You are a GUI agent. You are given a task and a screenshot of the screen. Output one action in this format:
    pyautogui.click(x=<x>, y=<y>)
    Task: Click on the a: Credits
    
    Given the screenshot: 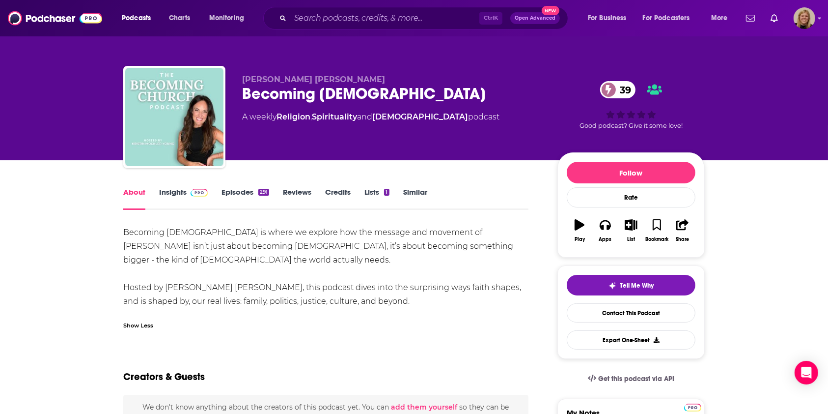 What is the action you would take?
    pyautogui.click(x=338, y=198)
    